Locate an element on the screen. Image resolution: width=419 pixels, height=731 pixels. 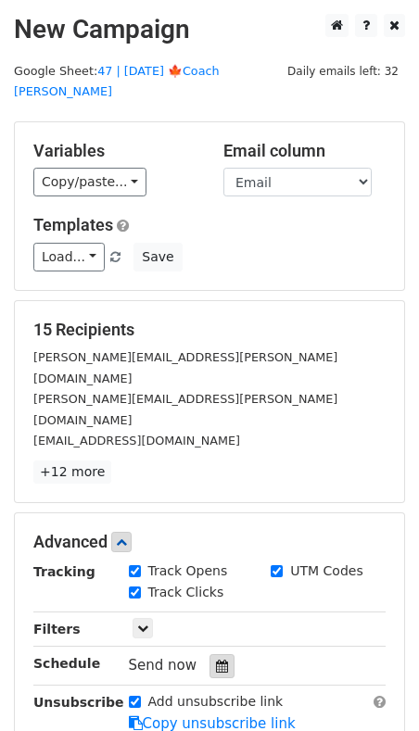
div: Chat Widget is located at coordinates (373, 687).